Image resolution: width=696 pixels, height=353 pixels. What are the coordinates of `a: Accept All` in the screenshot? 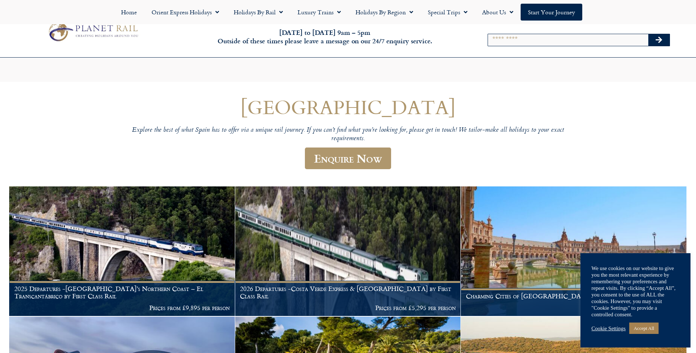 It's located at (644, 328).